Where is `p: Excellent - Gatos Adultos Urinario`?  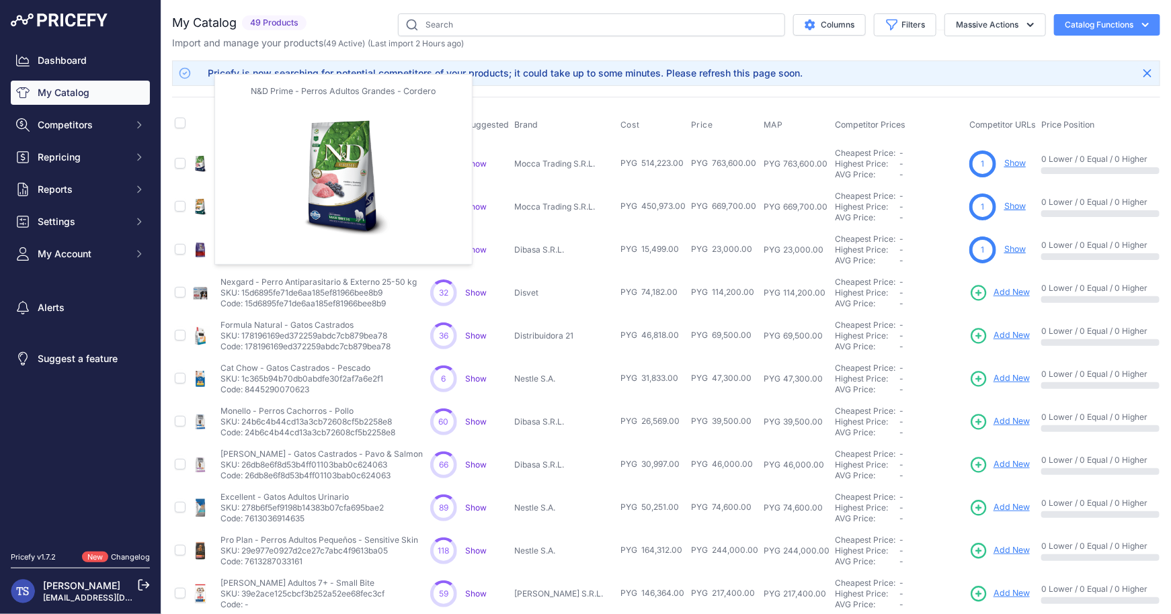
p: Excellent - Gatos Adultos Urinario is located at coordinates (302, 497).